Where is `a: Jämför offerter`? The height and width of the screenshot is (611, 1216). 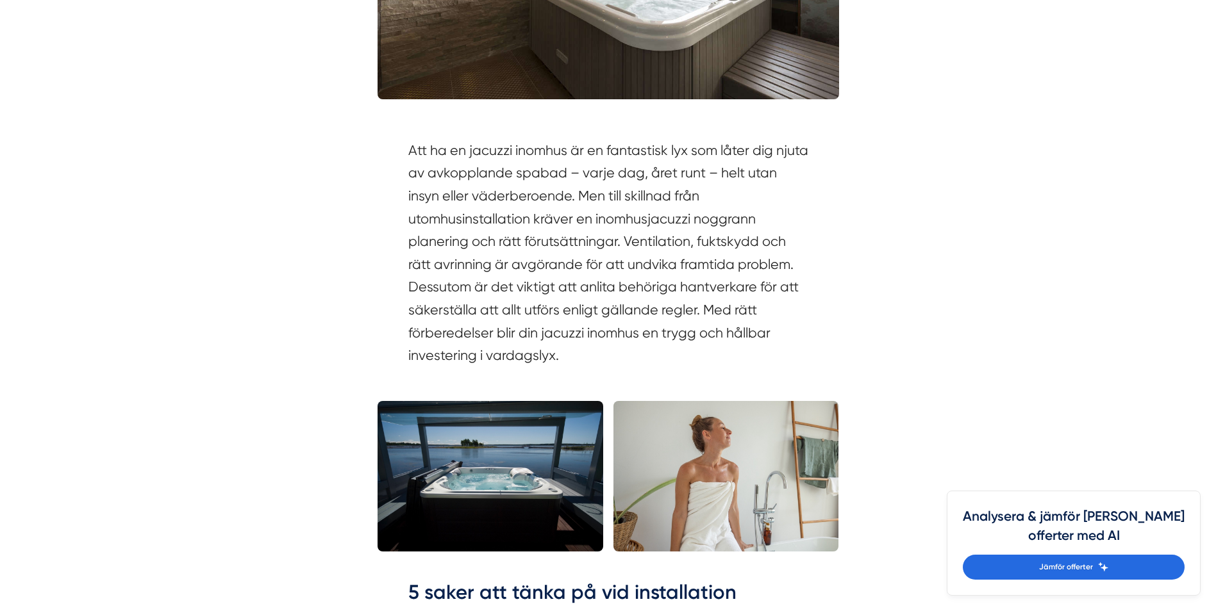
a: Jämför offerter is located at coordinates (1073, 567).